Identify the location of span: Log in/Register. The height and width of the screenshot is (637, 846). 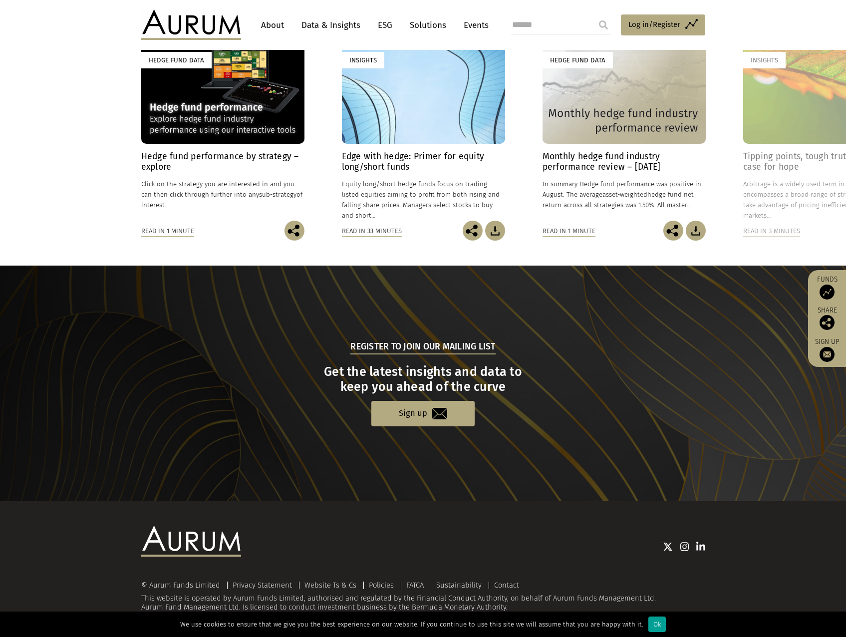
(655, 24).